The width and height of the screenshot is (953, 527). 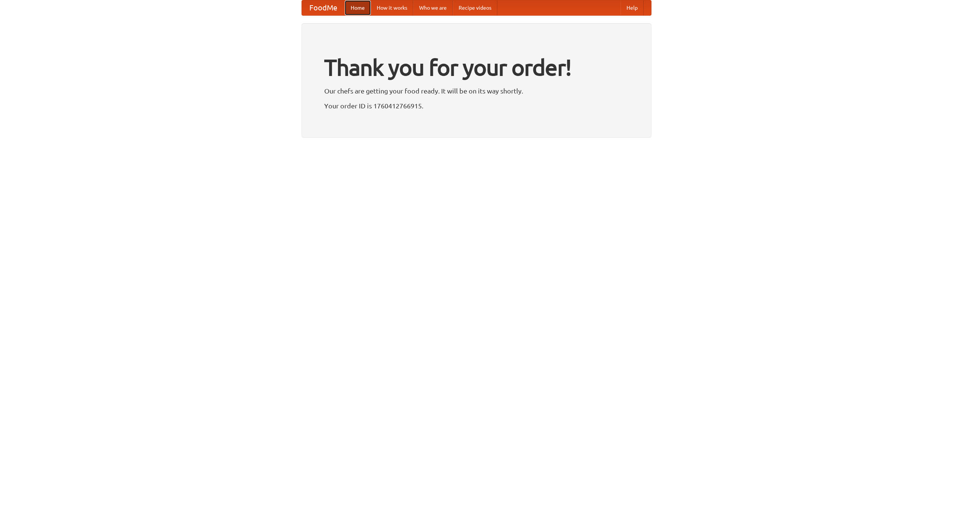 What do you see at coordinates (477, 106) in the screenshot?
I see `p: Your order ID is 1760412766915.` at bounding box center [477, 106].